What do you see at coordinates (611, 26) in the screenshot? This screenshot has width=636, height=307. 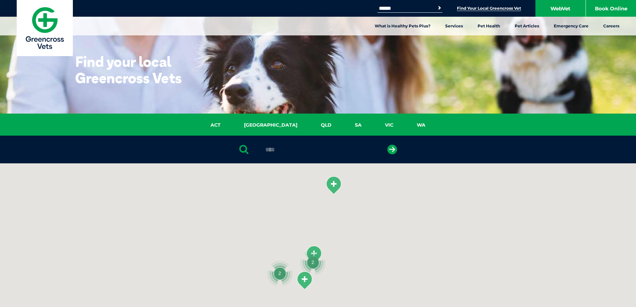 I see `a: Careers` at bounding box center [611, 26].